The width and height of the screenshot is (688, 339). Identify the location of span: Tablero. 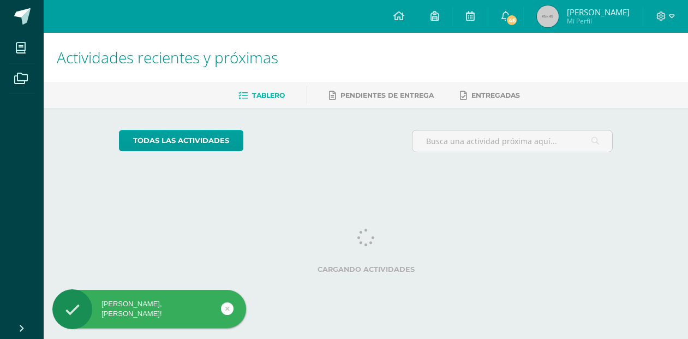
(268, 95).